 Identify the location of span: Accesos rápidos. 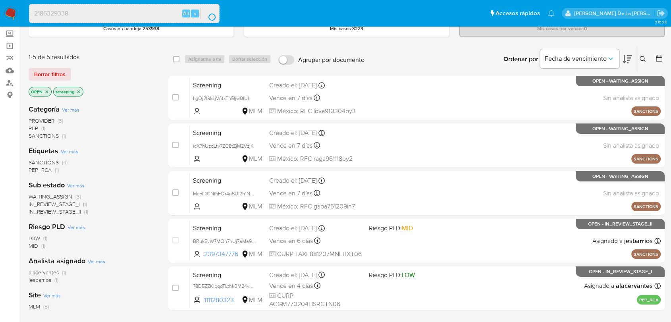
(518, 13).